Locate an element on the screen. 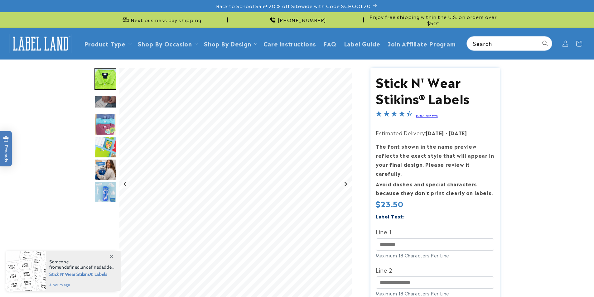  img: null is located at coordinates (105, 102).